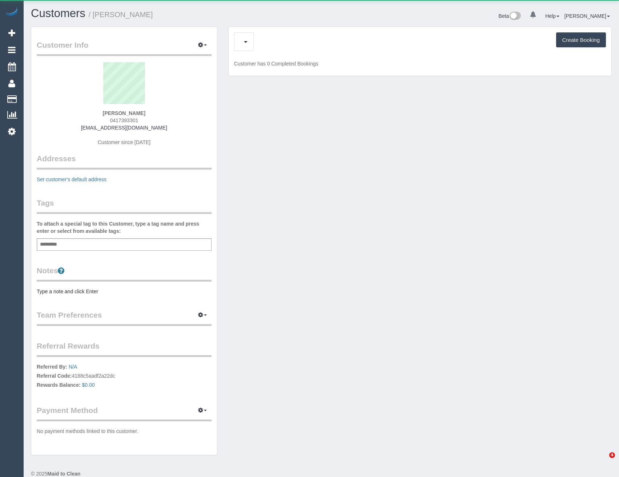 The width and height of the screenshot is (619, 477). I want to click on a: N/A, so click(73, 367).